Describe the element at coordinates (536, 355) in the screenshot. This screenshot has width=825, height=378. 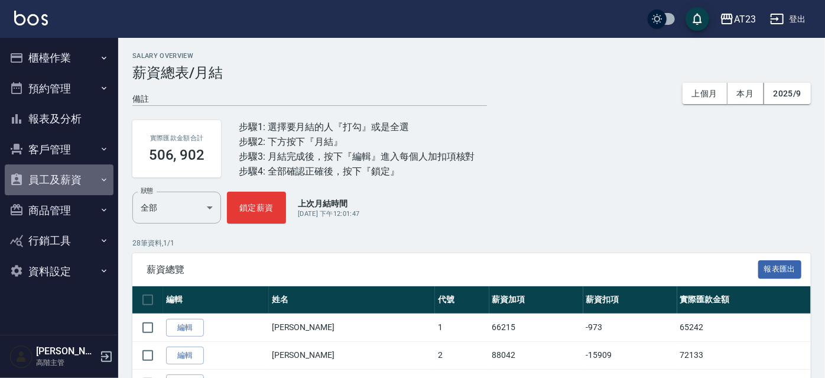
I see `td: 88042` at that location.